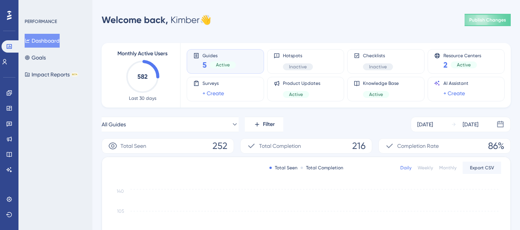 The width and height of the screenshot is (520, 230). What do you see at coordinates (213, 83) in the screenshot?
I see `span: Surveys` at bounding box center [213, 83].